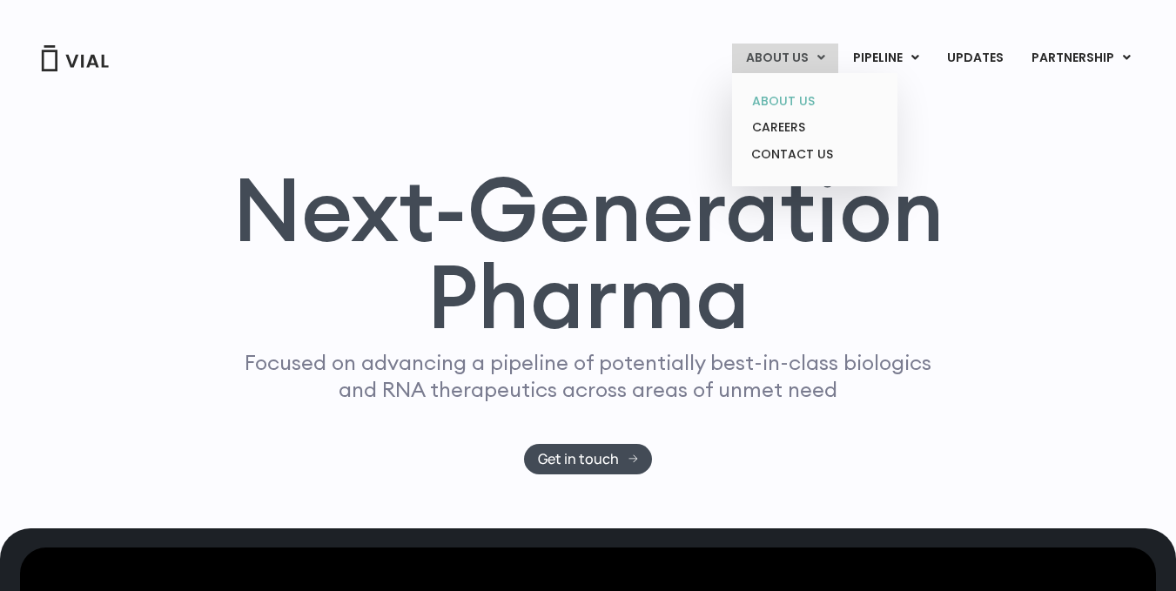 The height and width of the screenshot is (591, 1176). Describe the element at coordinates (75, 58) in the screenshot. I see `img: Vial Logo` at that location.